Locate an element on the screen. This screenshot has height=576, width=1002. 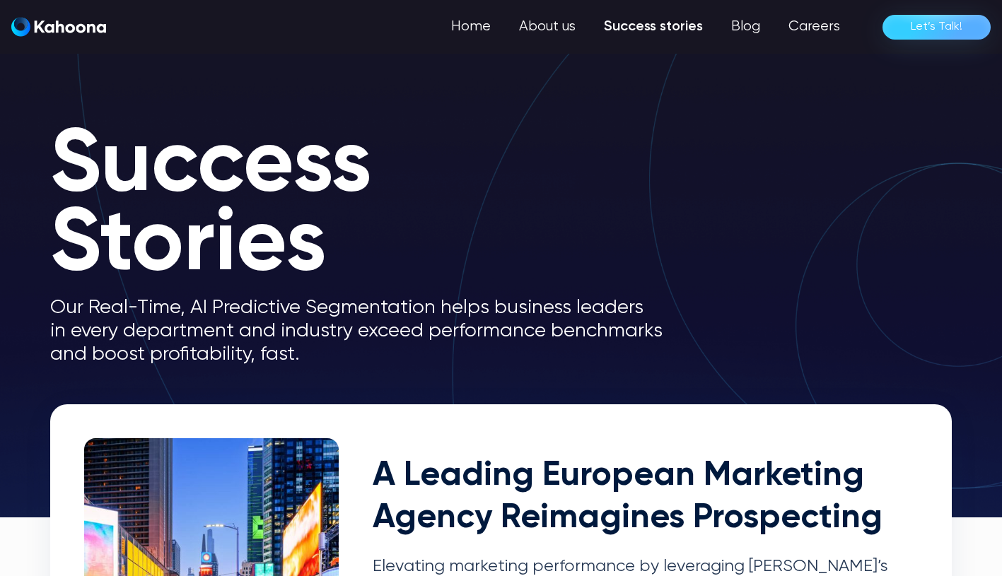
img: Kahoona logo white is located at coordinates (59, 27).